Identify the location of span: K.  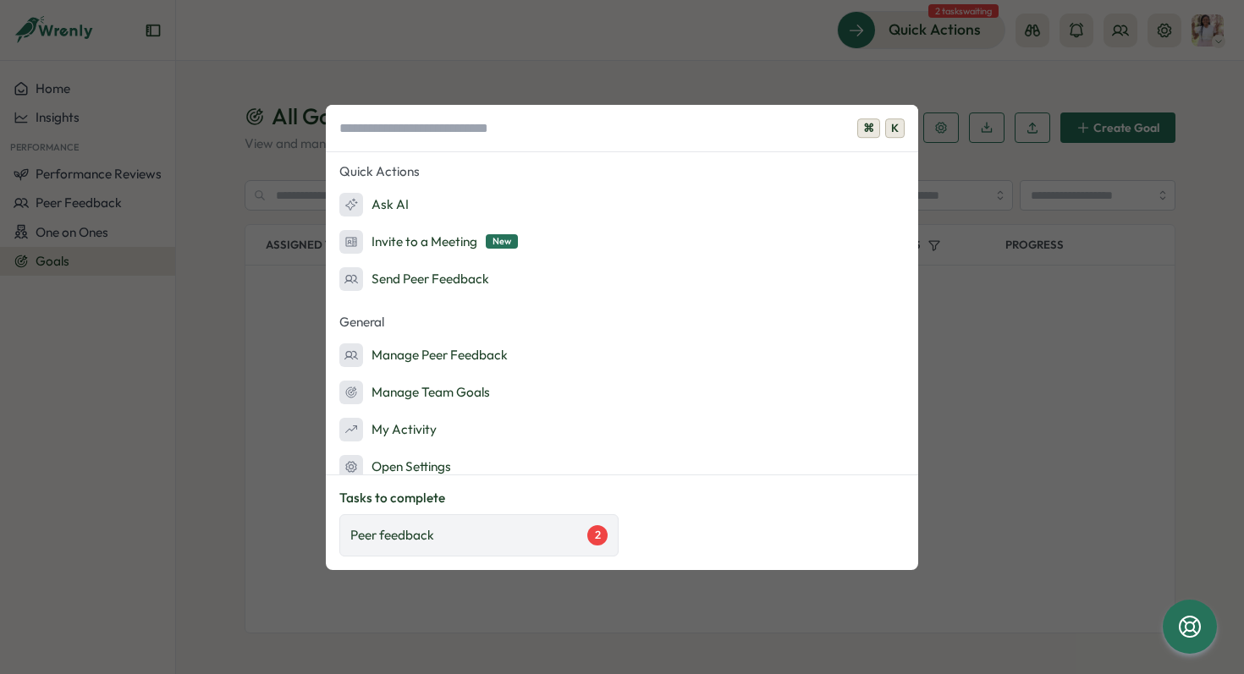
(894, 129).